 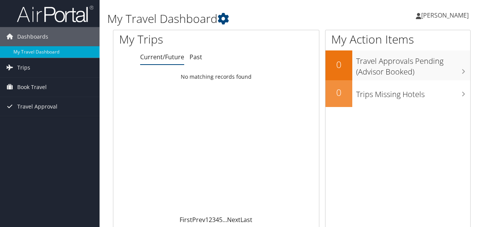 I want to click on h1: My Travel Dashboard, so click(x=230, y=19).